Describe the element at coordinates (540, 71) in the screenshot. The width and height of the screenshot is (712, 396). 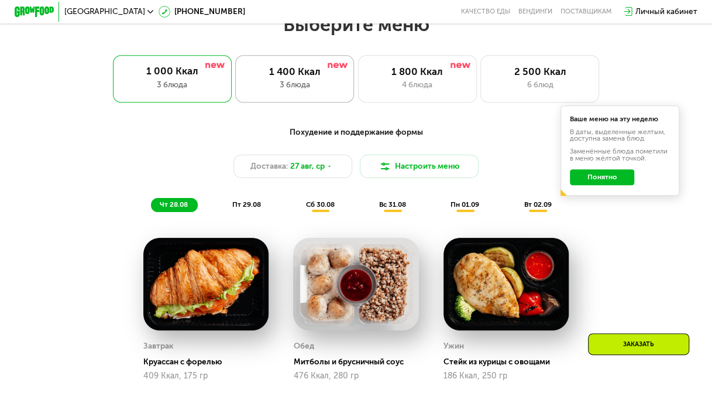
I see `div: 2 500 Ккал` at that location.